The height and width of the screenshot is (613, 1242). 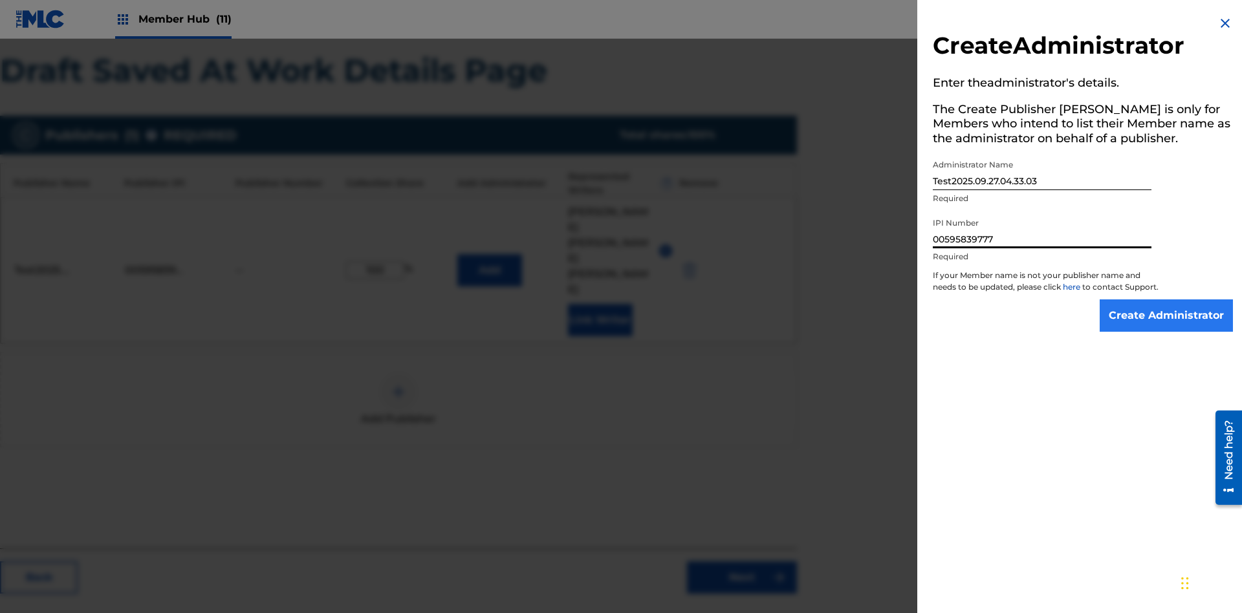 What do you see at coordinates (1073, 287) in the screenshot?
I see `a: here` at bounding box center [1073, 287].